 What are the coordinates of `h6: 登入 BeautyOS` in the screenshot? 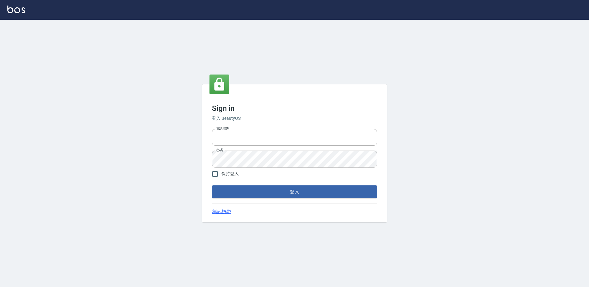 It's located at (295, 118).